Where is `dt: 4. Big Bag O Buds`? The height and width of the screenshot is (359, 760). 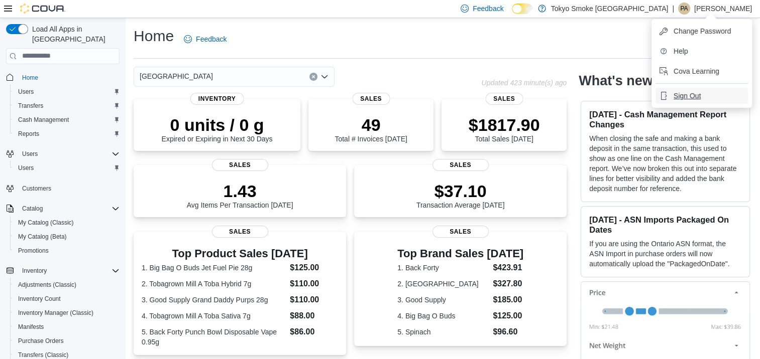
dt: 4. Big Bag O Buds is located at coordinates (443, 316).